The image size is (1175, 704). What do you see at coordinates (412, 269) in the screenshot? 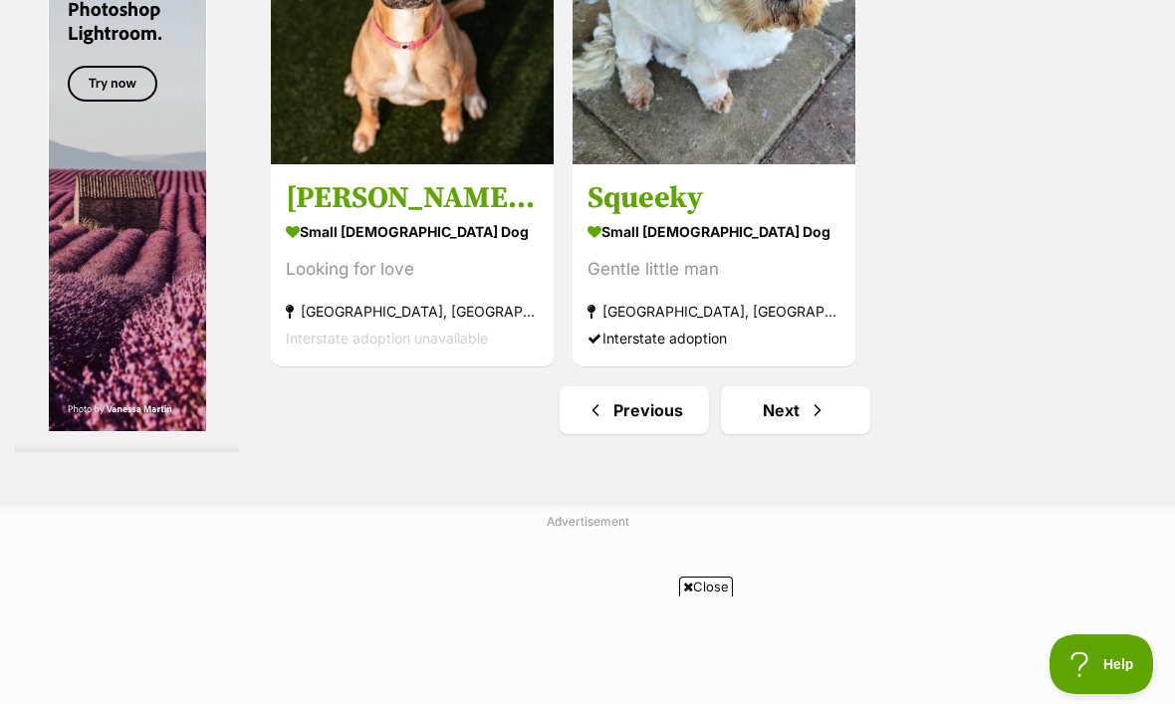
I see `div: Looking for love` at bounding box center [412, 269].